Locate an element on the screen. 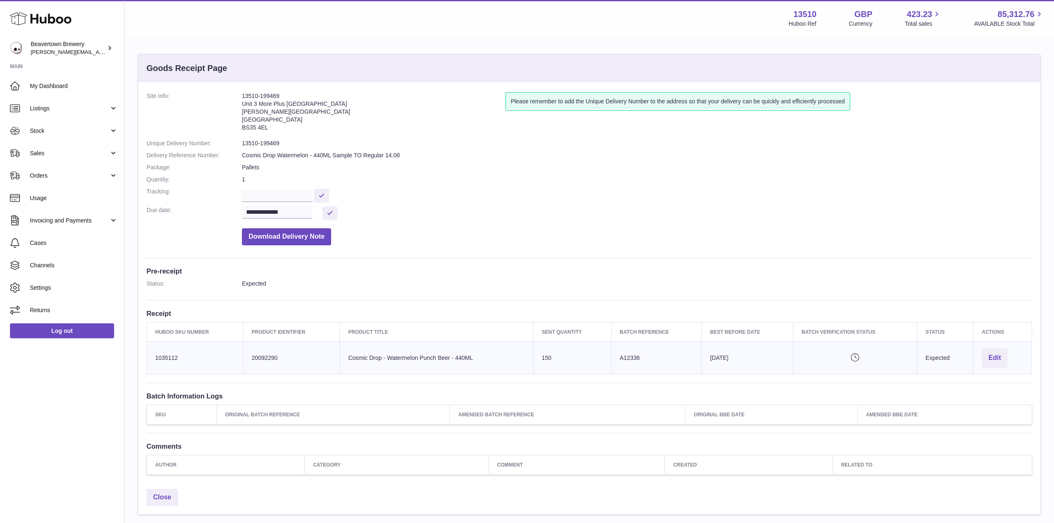 The image size is (1054, 523). td: Expected is located at coordinates (946, 358).